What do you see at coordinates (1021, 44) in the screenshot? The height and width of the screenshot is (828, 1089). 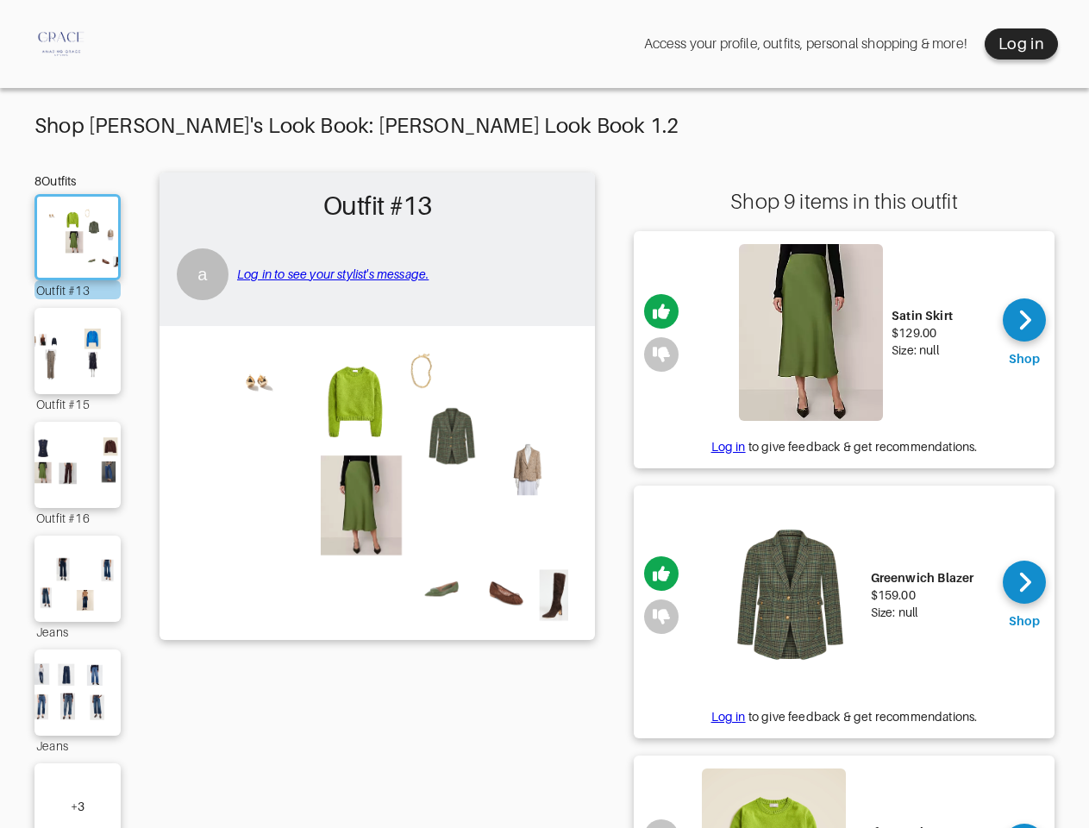 I see `div: Log in` at bounding box center [1021, 44].